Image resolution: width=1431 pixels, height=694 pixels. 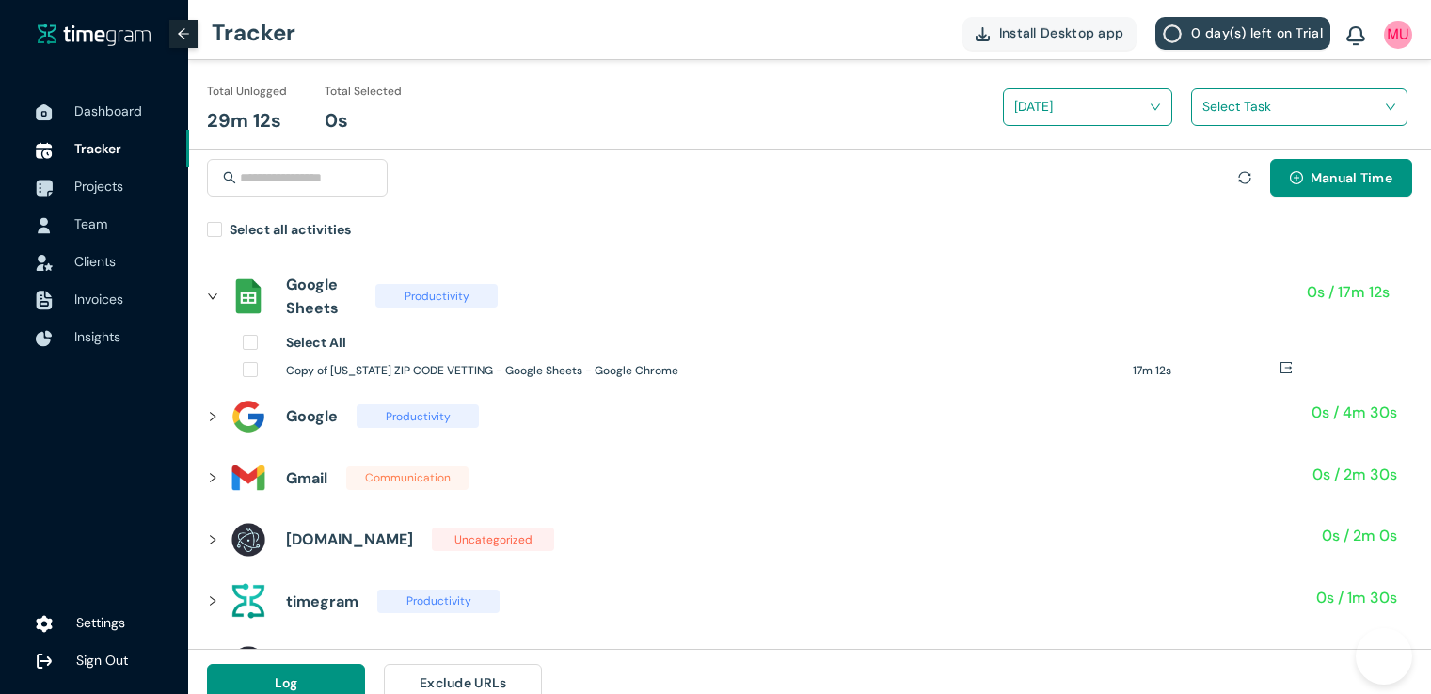 I want to click on h1: Total Selected, so click(x=363, y=91).